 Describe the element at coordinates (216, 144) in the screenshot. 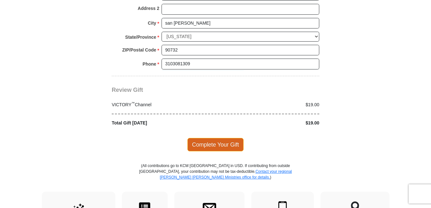

I see `span: Complete Your Gift` at that location.